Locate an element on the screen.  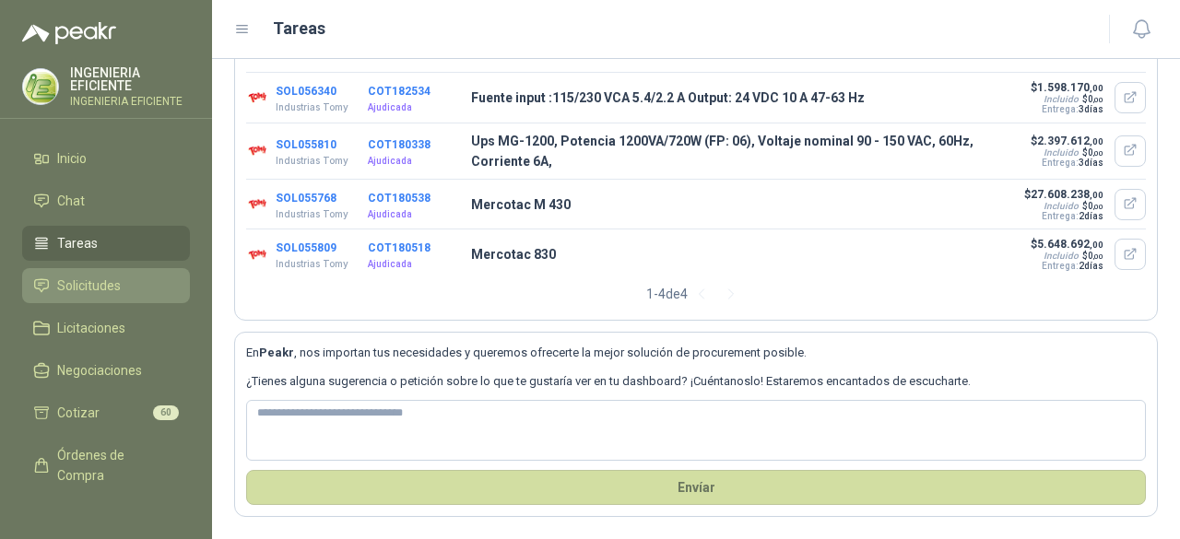
span: Órdenes de Compra is located at coordinates (114, 466).